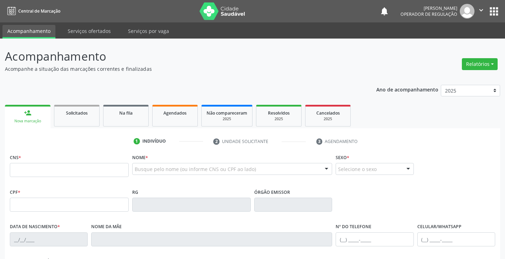  What do you see at coordinates (407, 89) in the screenshot?
I see `p: Ano de acompanhamento` at bounding box center [407, 89].